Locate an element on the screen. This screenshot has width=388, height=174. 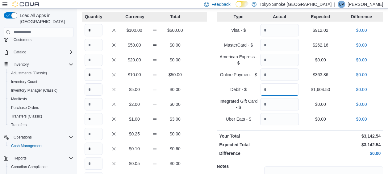
a: Inventory Count is located at coordinates (24, 82).